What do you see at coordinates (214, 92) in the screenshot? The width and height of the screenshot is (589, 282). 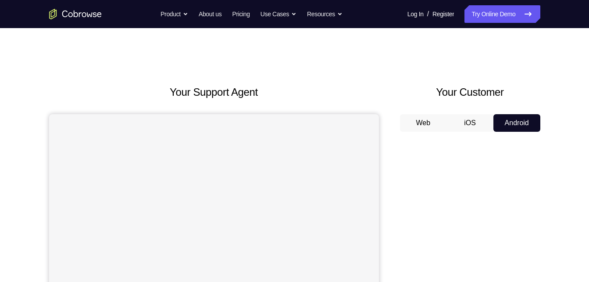 I see `h2: Your Support Agent` at bounding box center [214, 92].